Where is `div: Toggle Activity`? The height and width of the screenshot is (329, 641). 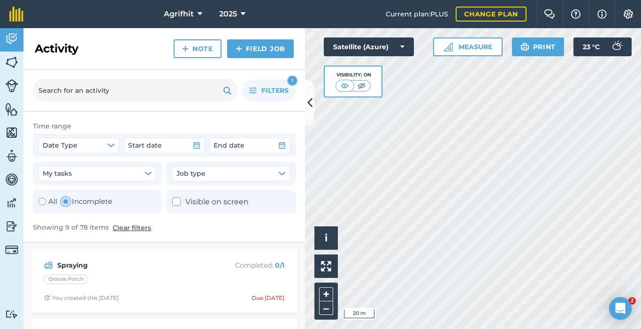 div: Toggle Activity is located at coordinates (75, 202).